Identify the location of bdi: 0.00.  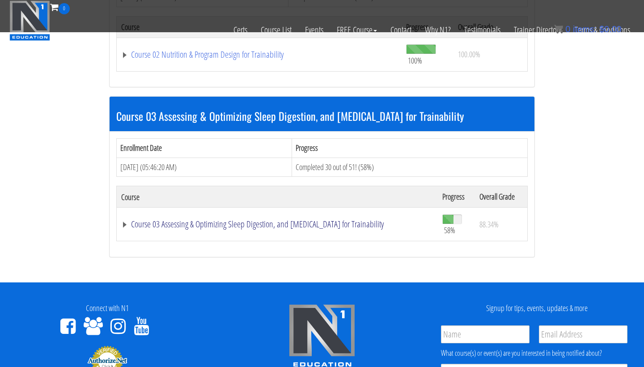
(610, 29).